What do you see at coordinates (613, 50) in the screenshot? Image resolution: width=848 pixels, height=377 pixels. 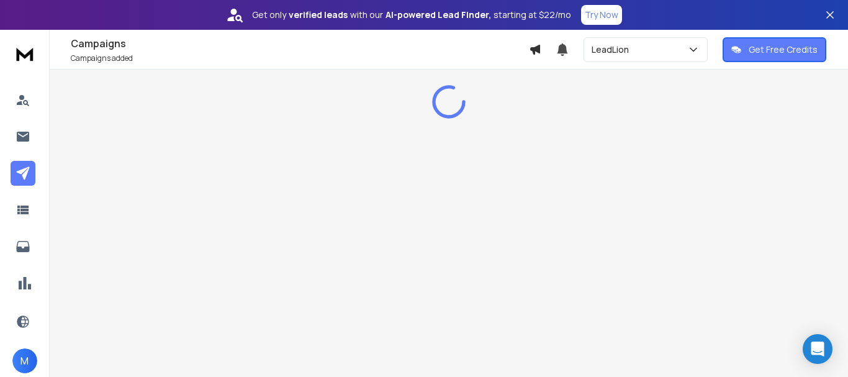 I see `p: LeadLion` at bounding box center [613, 50].